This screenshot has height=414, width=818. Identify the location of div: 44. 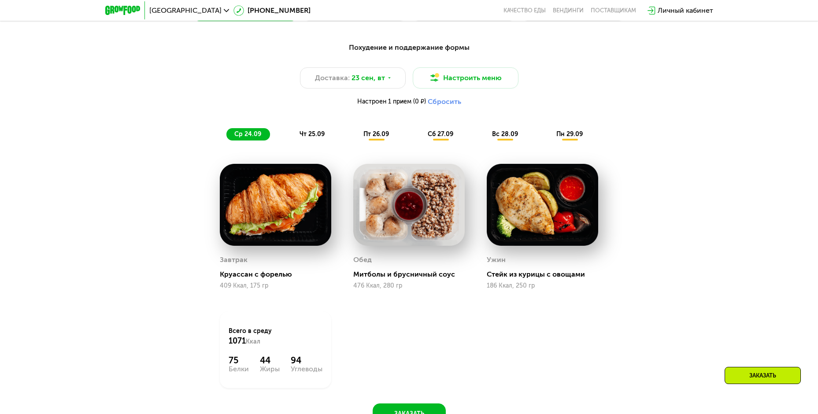
(270, 360).